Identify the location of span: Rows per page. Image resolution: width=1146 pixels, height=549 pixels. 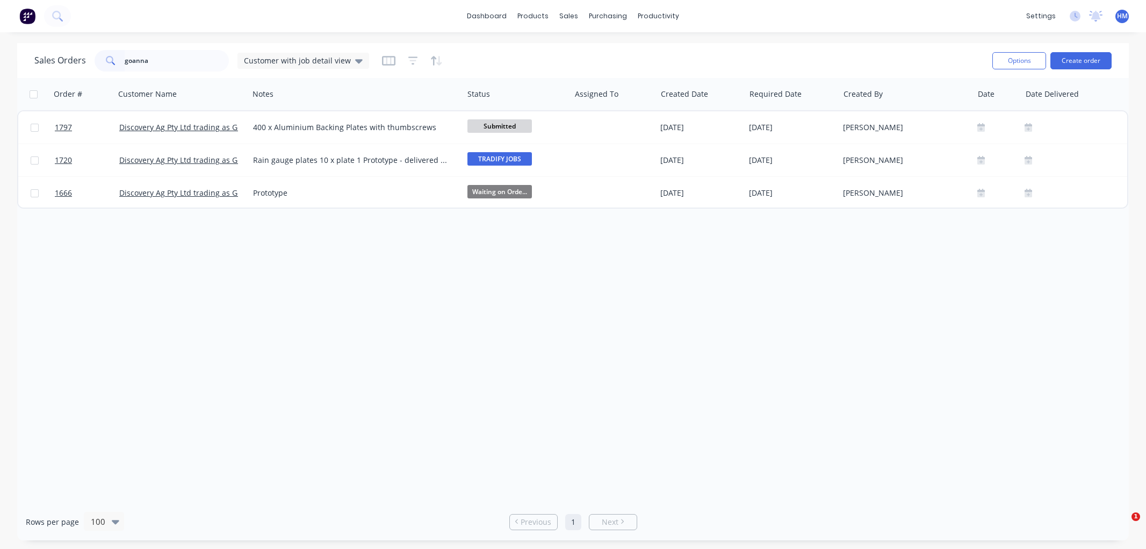
(52, 522).